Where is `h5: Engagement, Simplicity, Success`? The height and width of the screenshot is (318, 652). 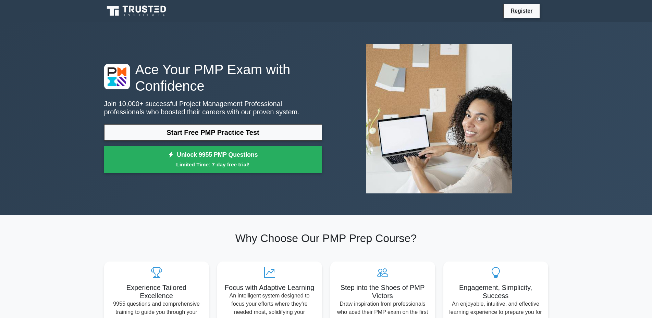
h5: Engagement, Simplicity, Success is located at coordinates (496, 292).